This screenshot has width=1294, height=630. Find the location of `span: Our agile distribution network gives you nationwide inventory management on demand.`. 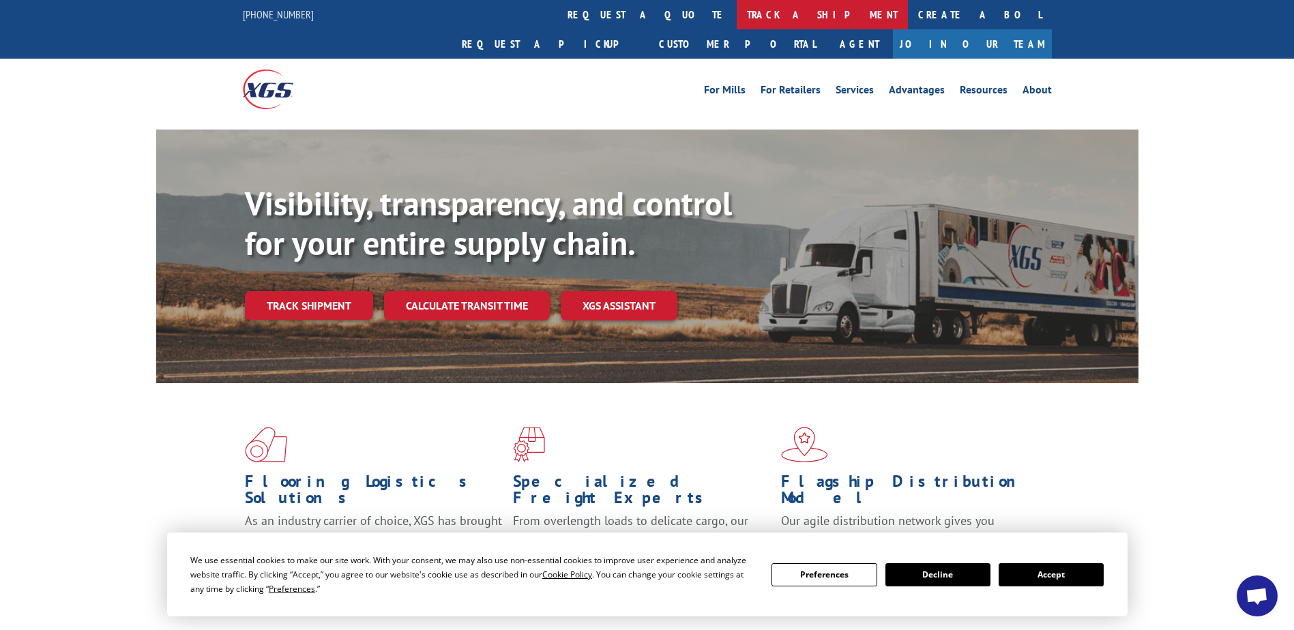

span: Our agile distribution network gives you nationwide inventory management on demand. is located at coordinates (907, 529).